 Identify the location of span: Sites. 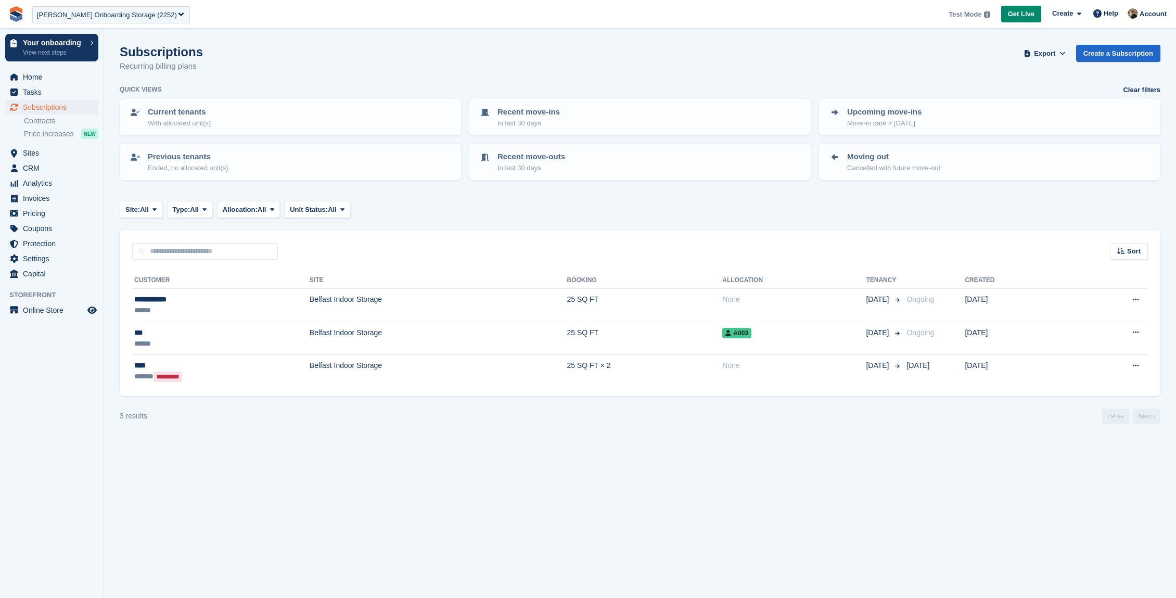
(54, 153).